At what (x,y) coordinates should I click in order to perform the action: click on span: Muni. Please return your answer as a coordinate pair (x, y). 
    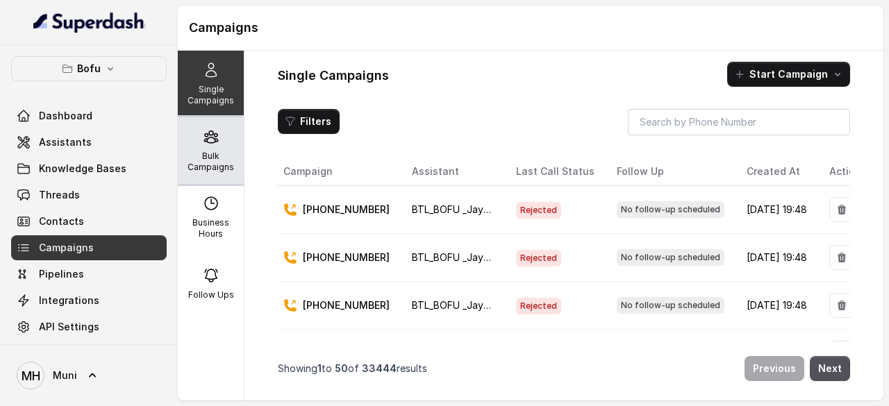
    Looking at the image, I should click on (65, 376).